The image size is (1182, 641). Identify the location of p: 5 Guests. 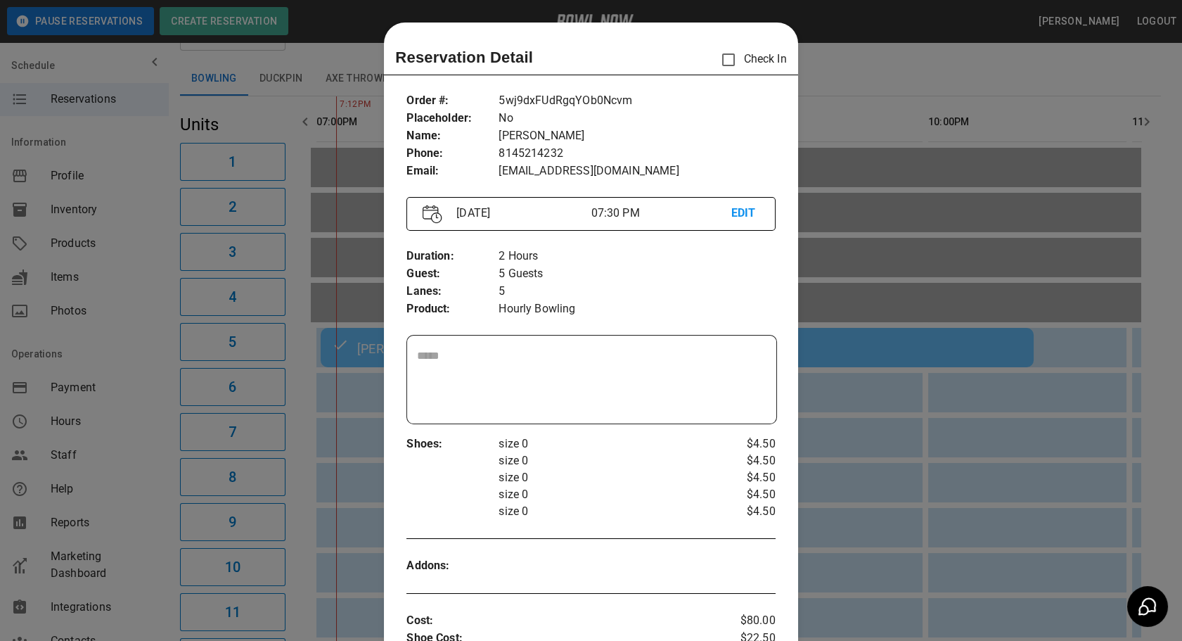
(636, 274).